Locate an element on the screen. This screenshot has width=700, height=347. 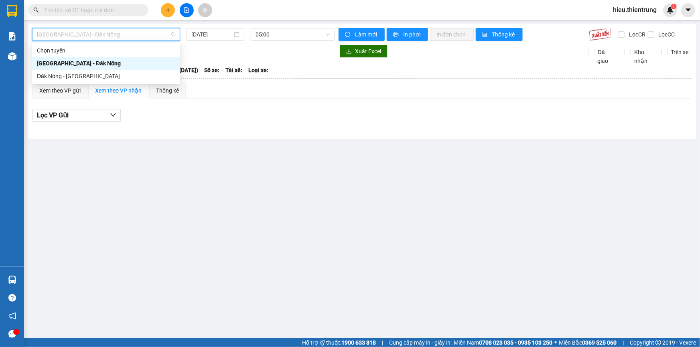
span: Số xe: is located at coordinates (212, 70).